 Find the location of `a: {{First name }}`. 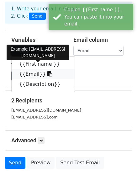

a: {{First name }} is located at coordinates (43, 64).